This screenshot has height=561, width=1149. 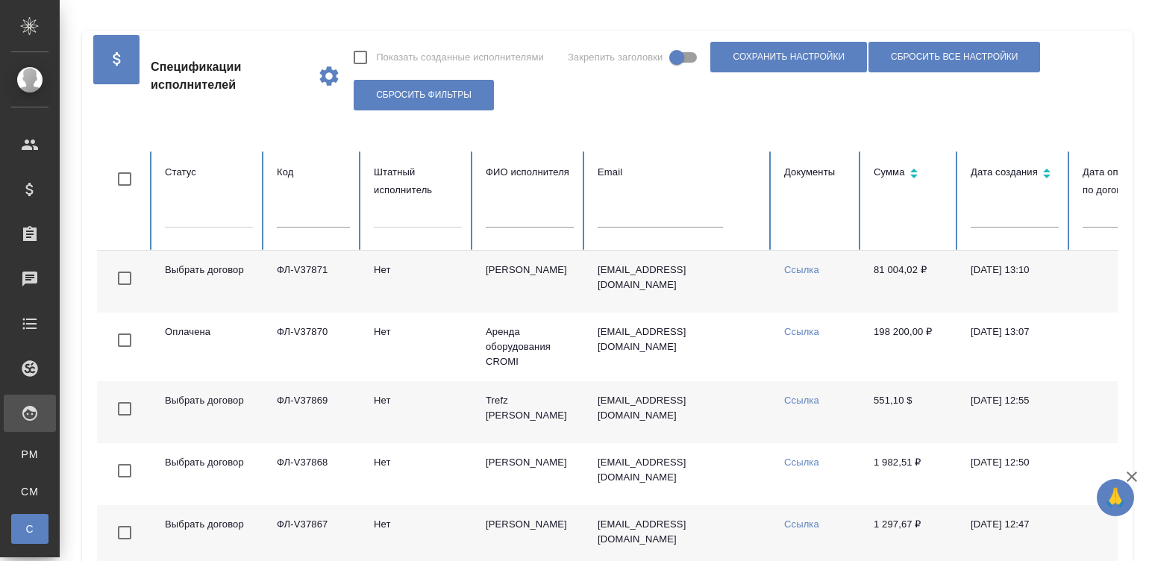 I want to click on span: Спецификации исполнителей, so click(x=228, y=76).